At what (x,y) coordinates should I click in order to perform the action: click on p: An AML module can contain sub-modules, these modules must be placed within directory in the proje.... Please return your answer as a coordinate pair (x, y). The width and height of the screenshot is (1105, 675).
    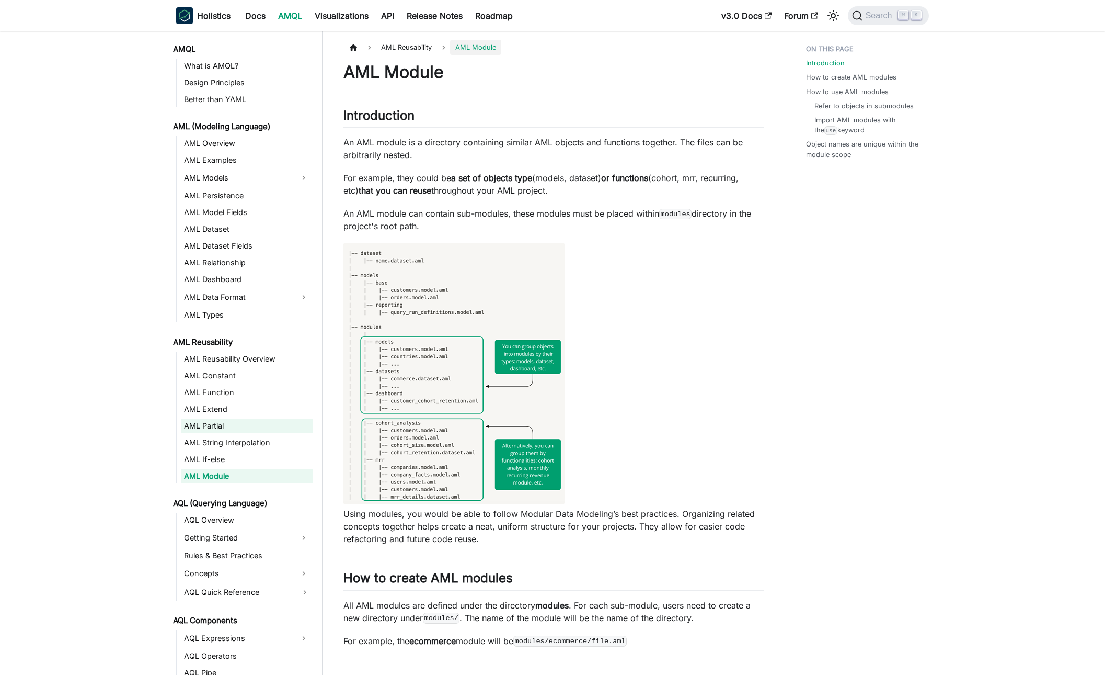
    Looking at the image, I should click on (554, 220).